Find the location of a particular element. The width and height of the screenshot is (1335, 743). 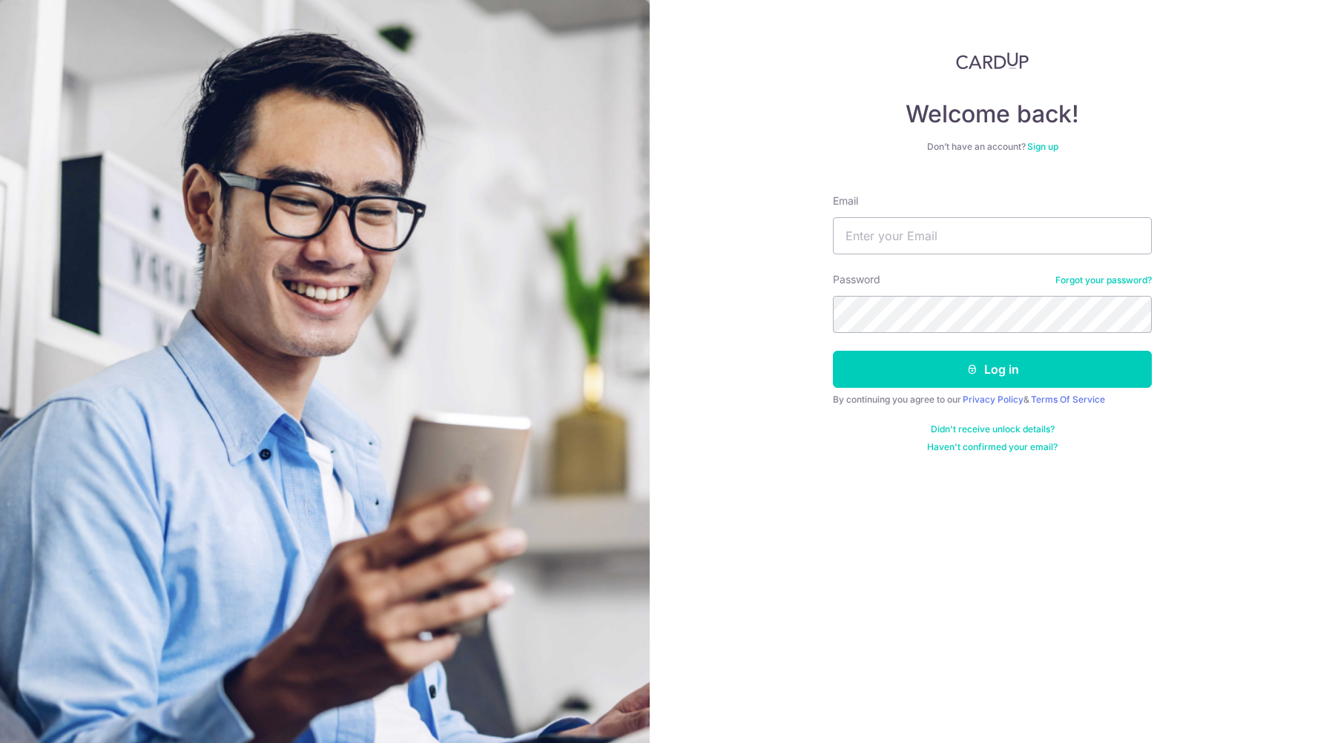

a: Didn't receive unlock details? is located at coordinates (992, 429).